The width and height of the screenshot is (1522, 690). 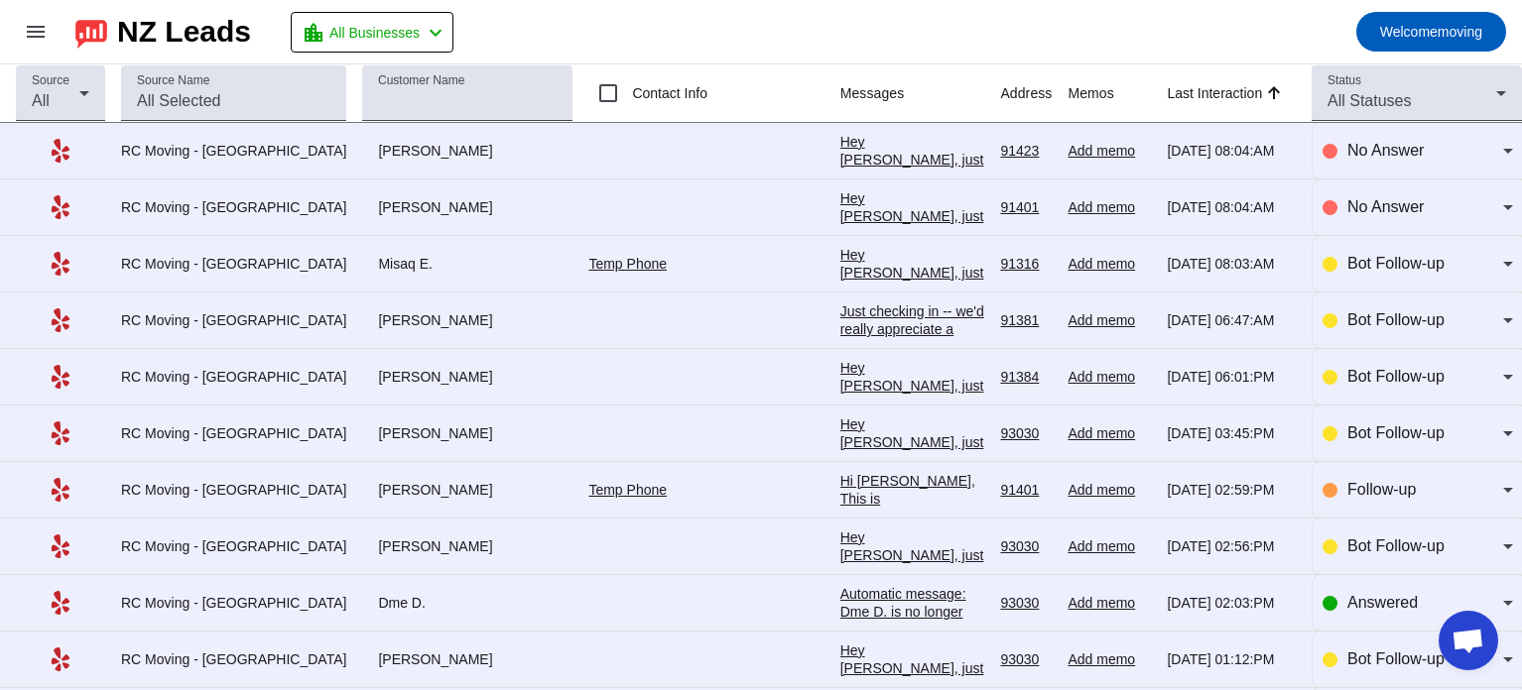 What do you see at coordinates (41, 100) in the screenshot?
I see `span: All` at bounding box center [41, 100].